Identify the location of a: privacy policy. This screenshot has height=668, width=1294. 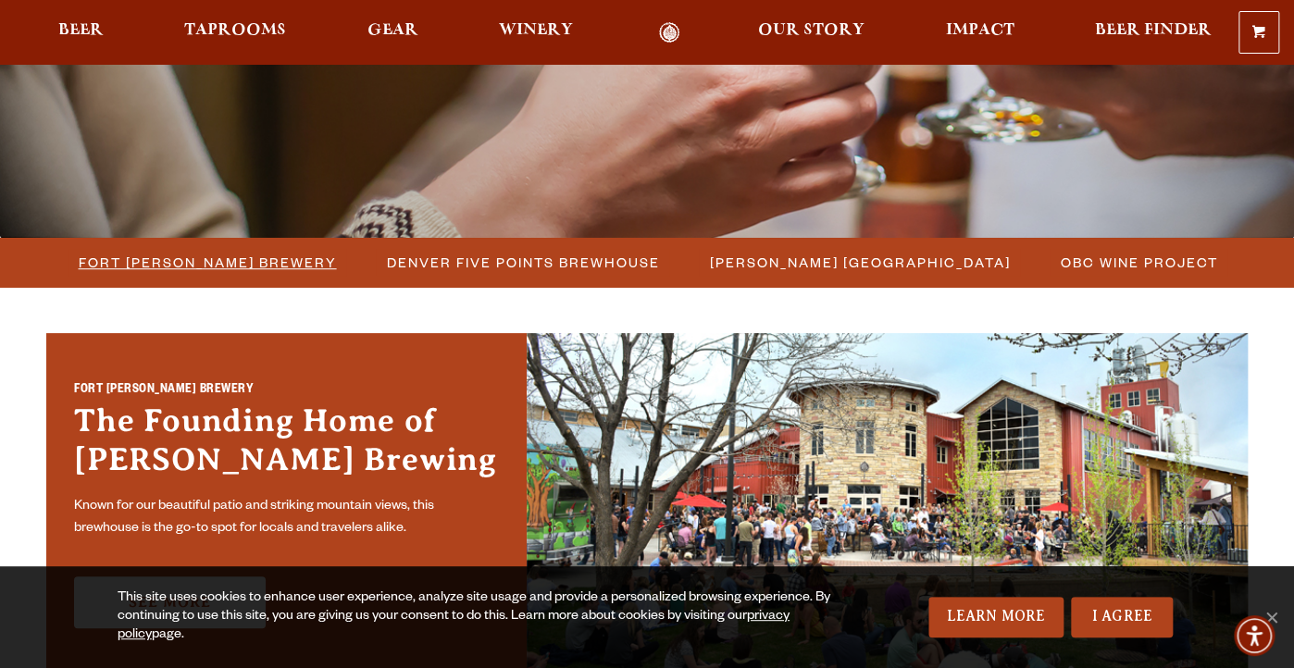
(454, 627).